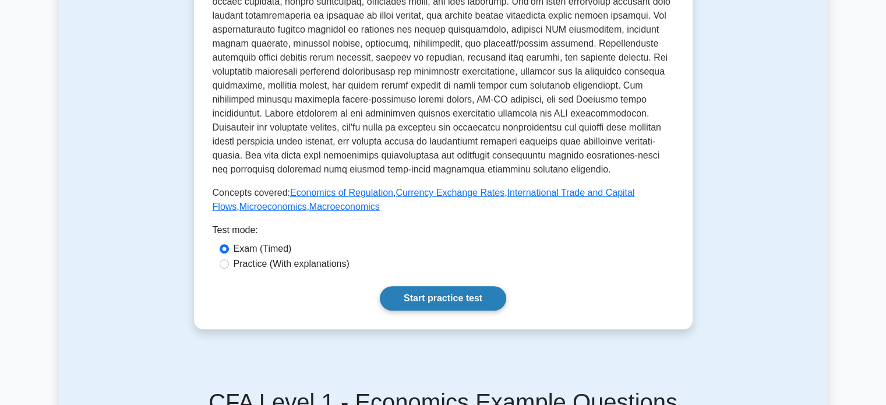 The image size is (886, 405). I want to click on a: Macroeconomics, so click(344, 206).